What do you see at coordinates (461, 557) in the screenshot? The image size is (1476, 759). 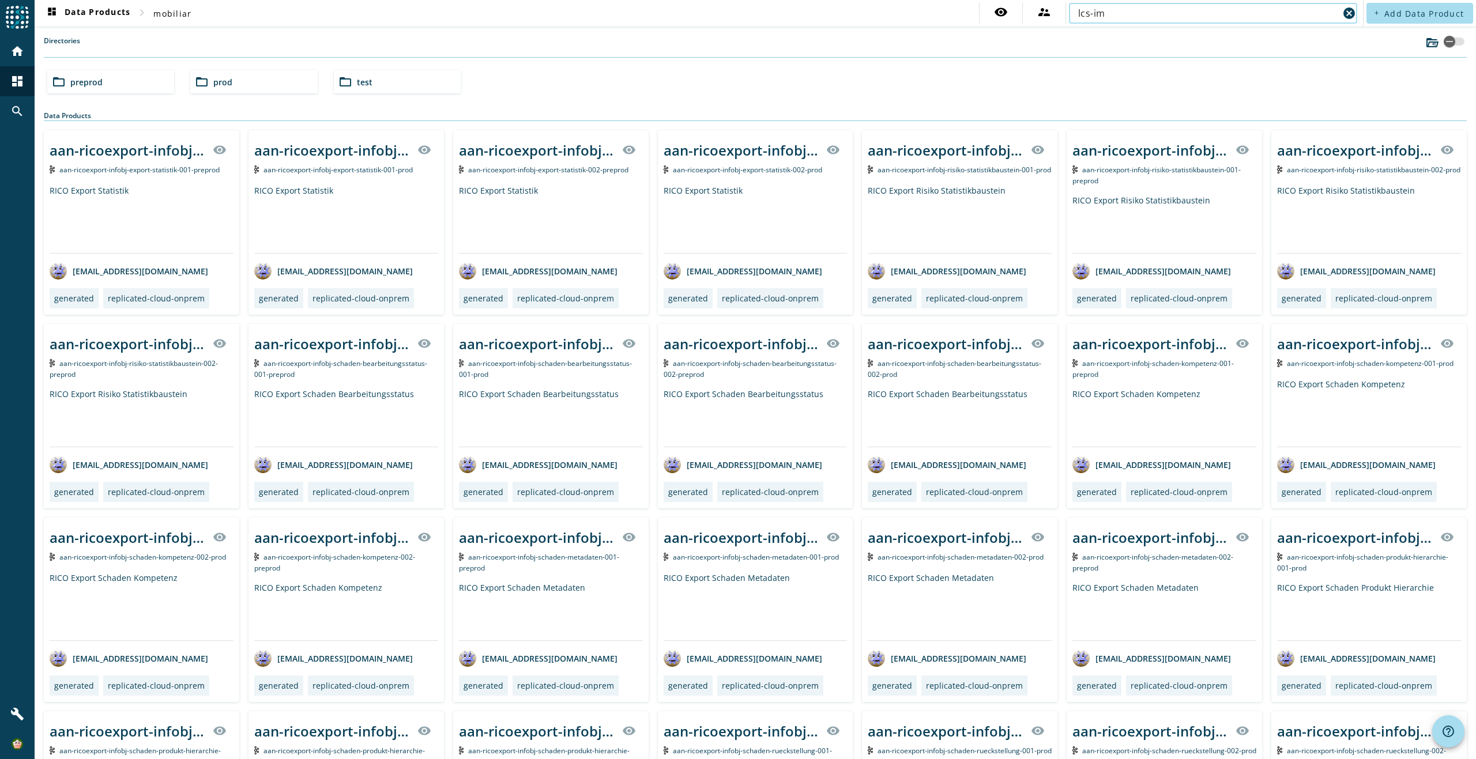 I see `img: Kafka Topic: aan-ricoexport-infobj-schaden-metadaten-001-preprod` at bounding box center [461, 557].